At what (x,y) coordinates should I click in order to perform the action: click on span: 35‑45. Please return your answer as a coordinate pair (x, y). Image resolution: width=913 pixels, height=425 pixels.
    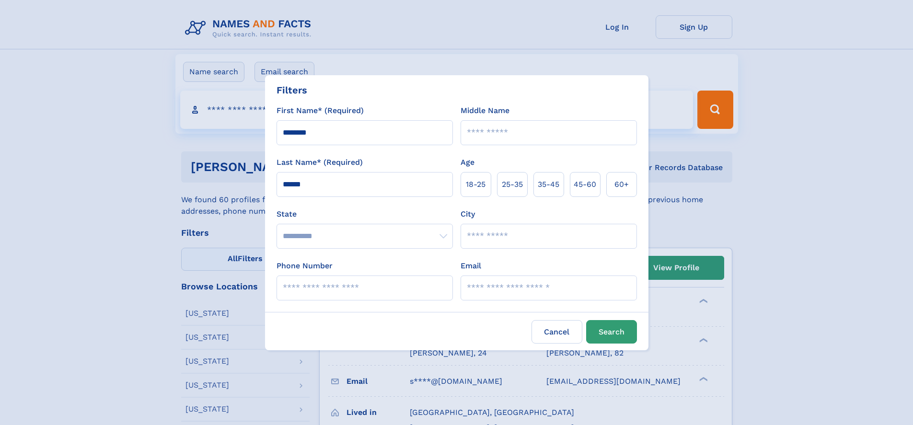
    Looking at the image, I should click on (548, 184).